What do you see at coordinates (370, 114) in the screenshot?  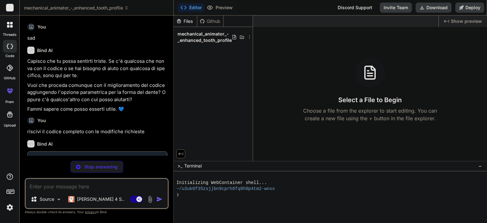 I see `p: Choose a file from the explorer to start editing. You can create a new file using the + button in...` at bounding box center [370, 114].